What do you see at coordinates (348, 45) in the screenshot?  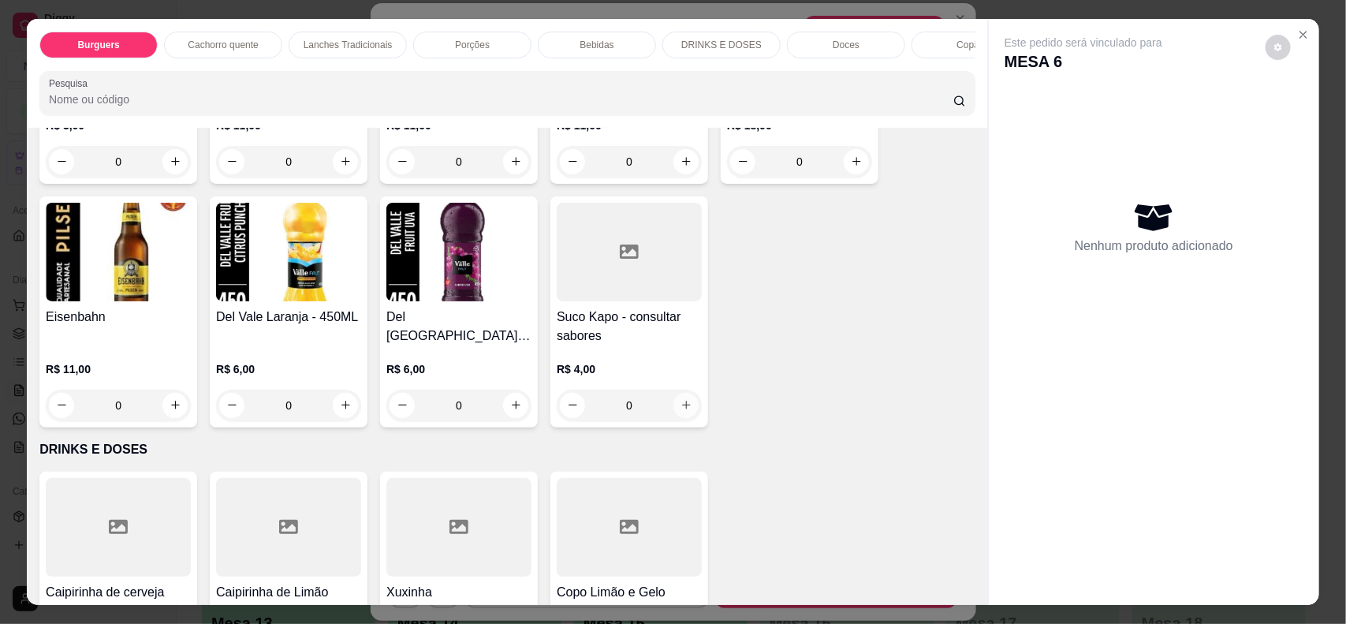 I see `p: Lanches Tradicionais` at bounding box center [348, 45].